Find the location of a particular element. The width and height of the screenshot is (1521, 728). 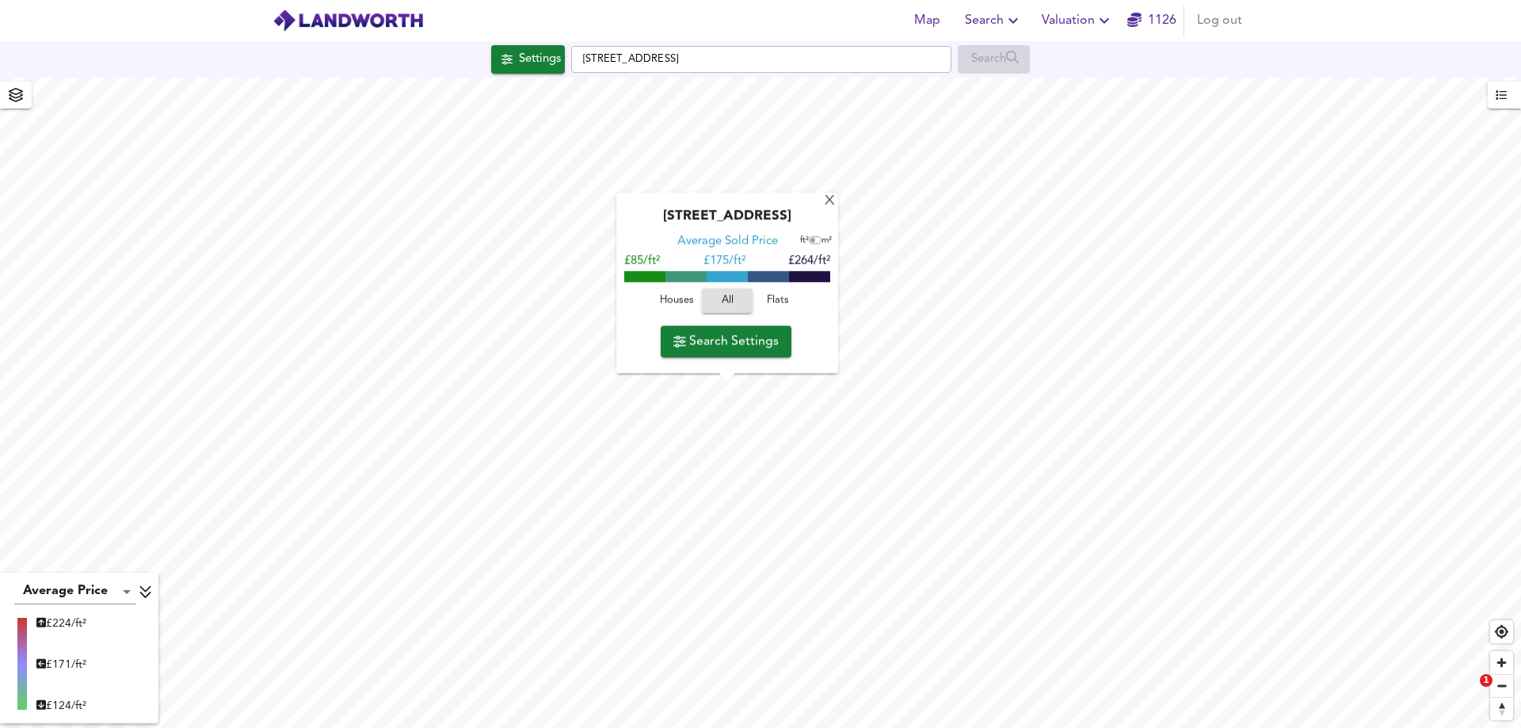

div: £ 171/ft² is located at coordinates (61, 665).